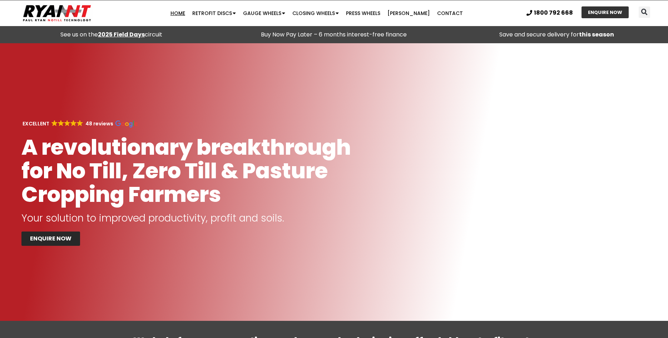  I want to click on p: Buy Now Pay Later – 6 months interest-free finance, so click(334, 35).